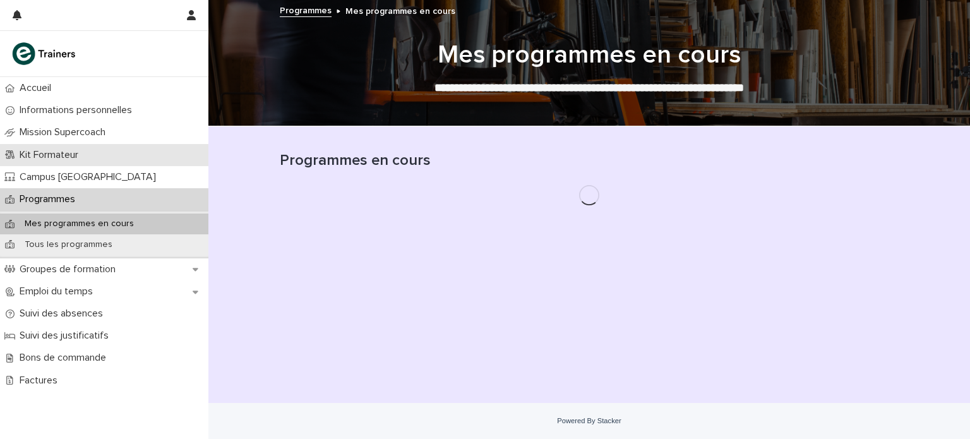 The height and width of the screenshot is (439, 970). What do you see at coordinates (59, 291) in the screenshot?
I see `p: Emploi du temps` at bounding box center [59, 291].